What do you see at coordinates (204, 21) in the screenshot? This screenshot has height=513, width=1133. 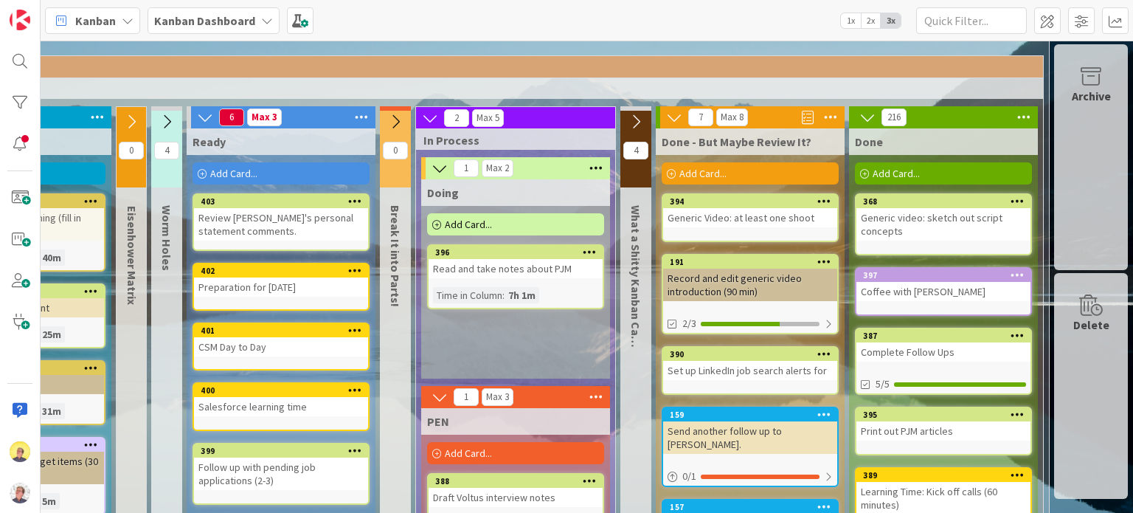 I see `b: Kanban Dashboard` at bounding box center [204, 21].